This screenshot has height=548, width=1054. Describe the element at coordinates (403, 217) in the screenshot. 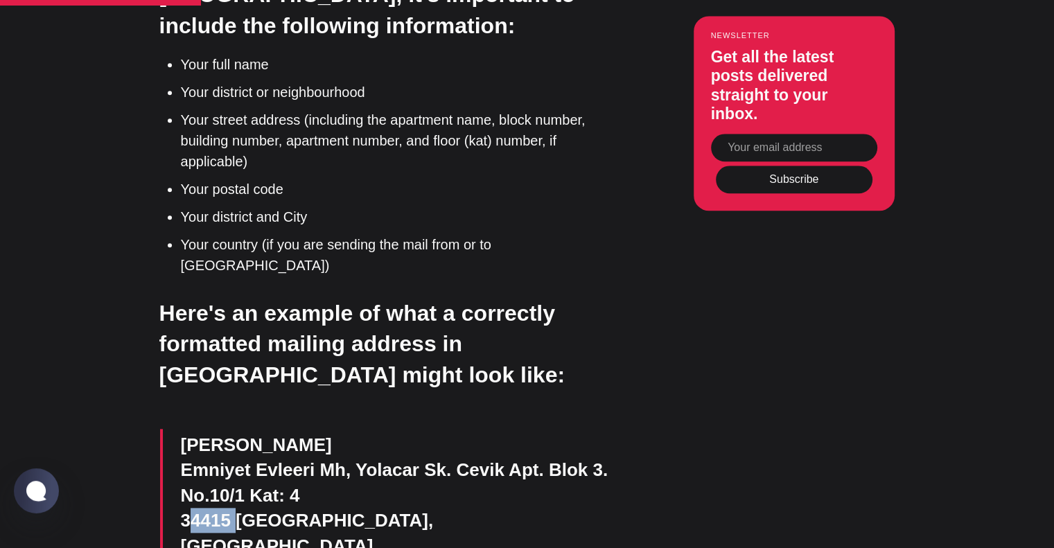

I see `li: Your district and City` at that location.